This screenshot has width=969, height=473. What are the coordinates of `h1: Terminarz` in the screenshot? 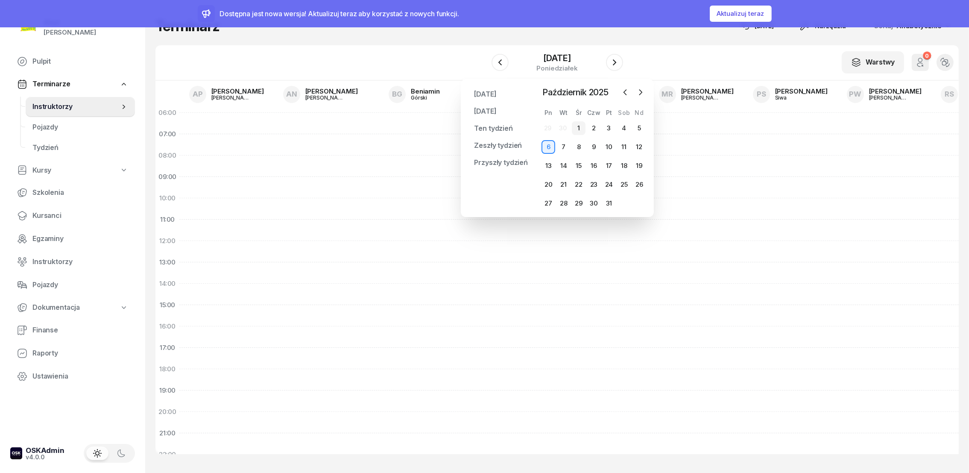 It's located at (188, 26).